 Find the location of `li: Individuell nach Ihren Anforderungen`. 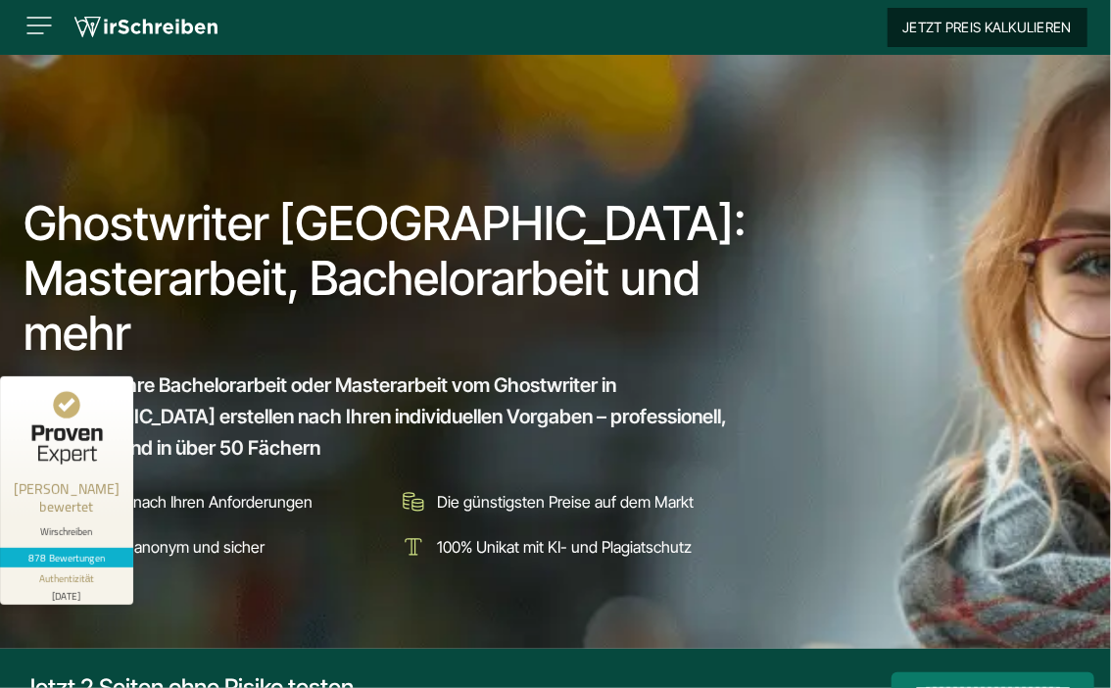

li: Individuell nach Ihren Anforderungen is located at coordinates (204, 502).